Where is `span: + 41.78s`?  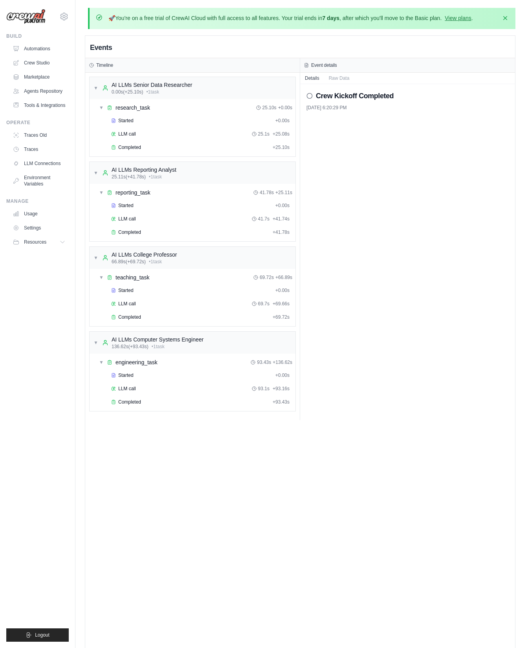
span: + 41.78s is located at coordinates (281, 232).